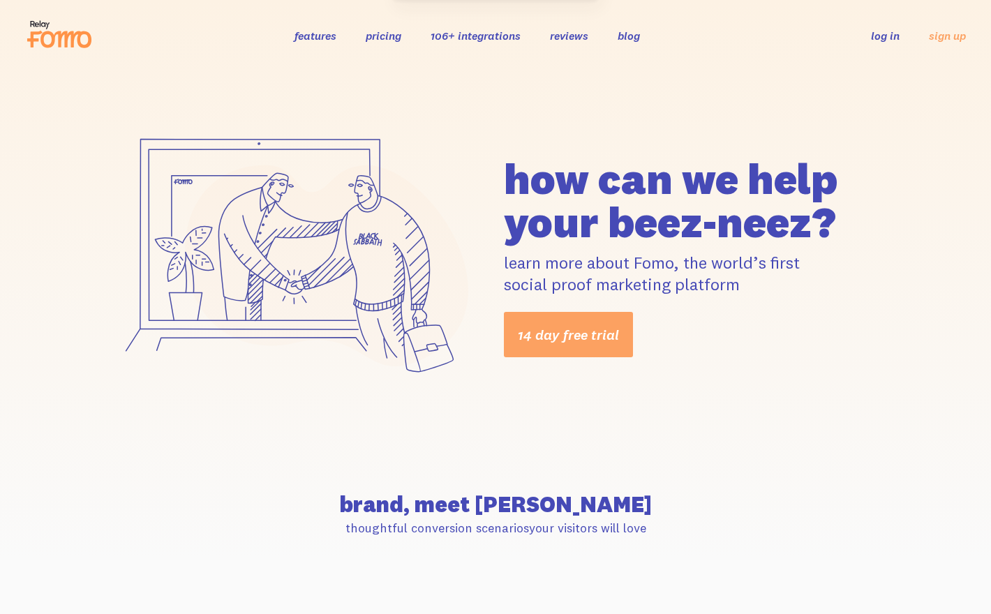  What do you see at coordinates (885, 36) in the screenshot?
I see `a: log in` at bounding box center [885, 36].